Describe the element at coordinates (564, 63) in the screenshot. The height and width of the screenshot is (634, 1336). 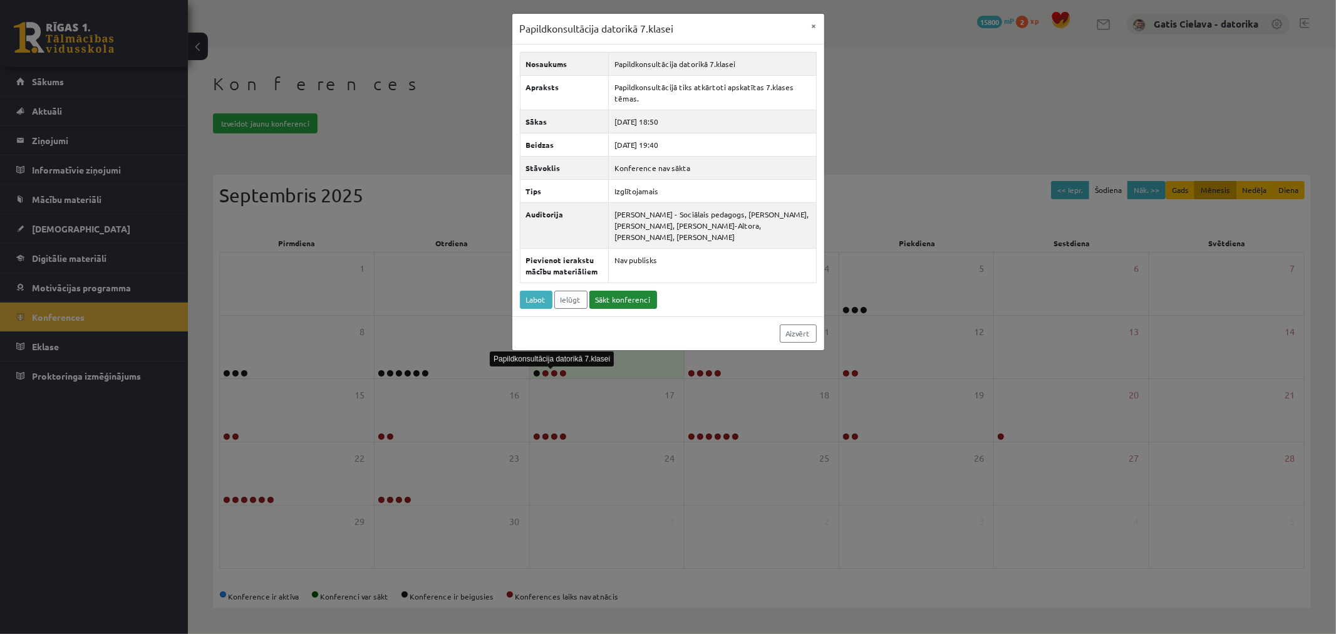
I see `th: Nosaukums` at that location.